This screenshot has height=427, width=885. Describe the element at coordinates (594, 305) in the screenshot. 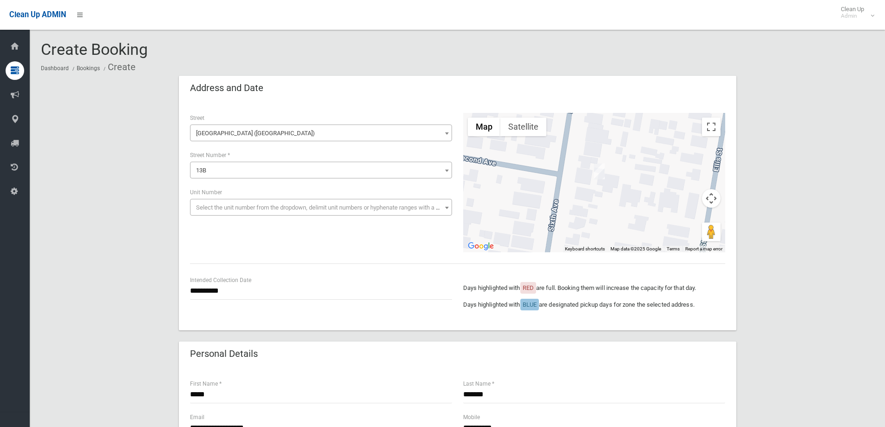

I see `p: Days highlighted with are designated pickup days for zone the selected address.` at that location.